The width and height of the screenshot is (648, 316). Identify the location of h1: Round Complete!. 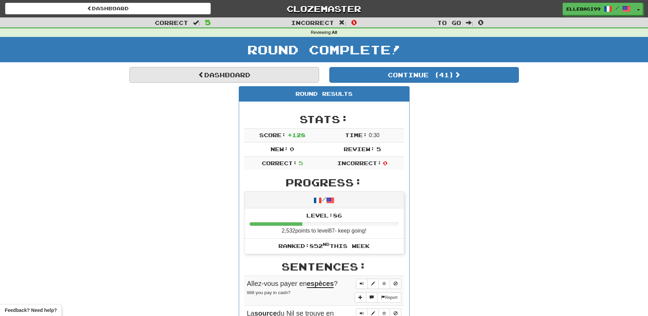
(324, 50).